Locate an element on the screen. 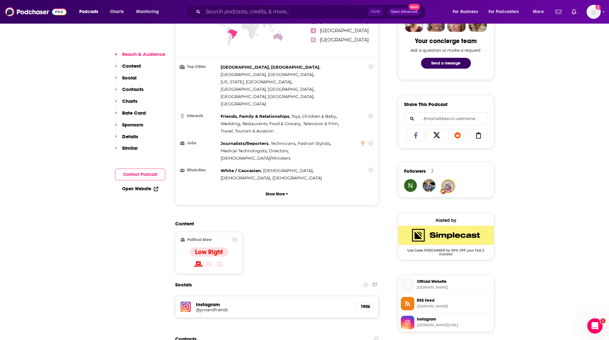 Image resolution: width=609 pixels, height=340 pixels. h2: Content is located at coordinates (274, 224).